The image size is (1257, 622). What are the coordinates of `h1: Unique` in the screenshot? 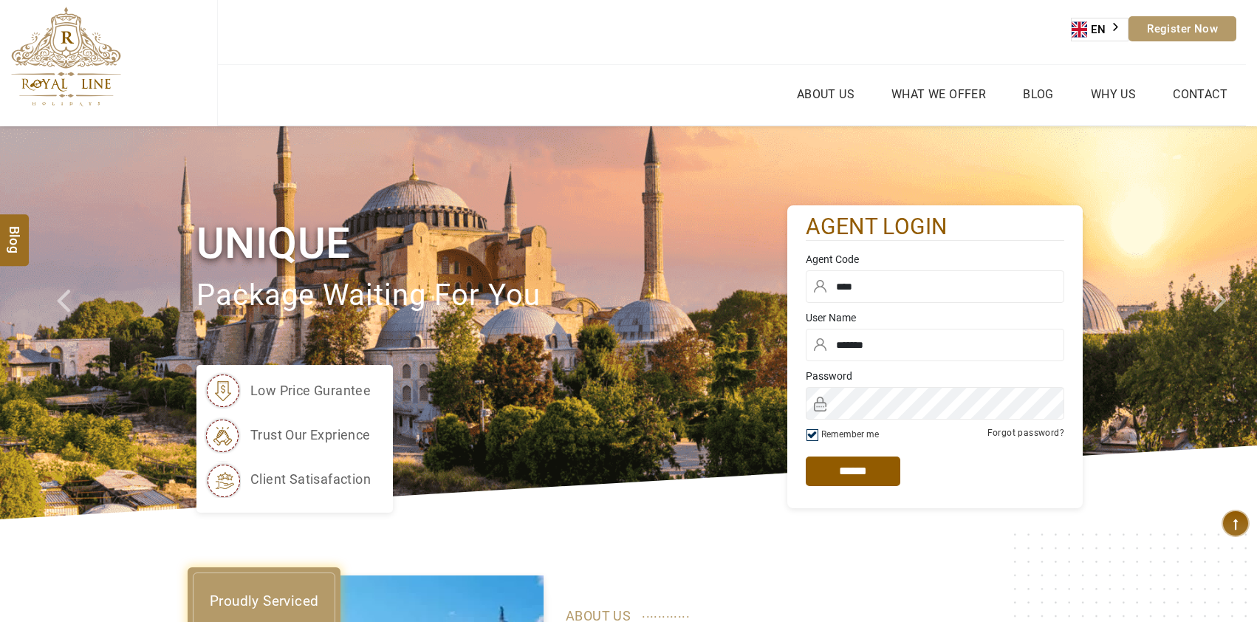 It's located at (492, 243).